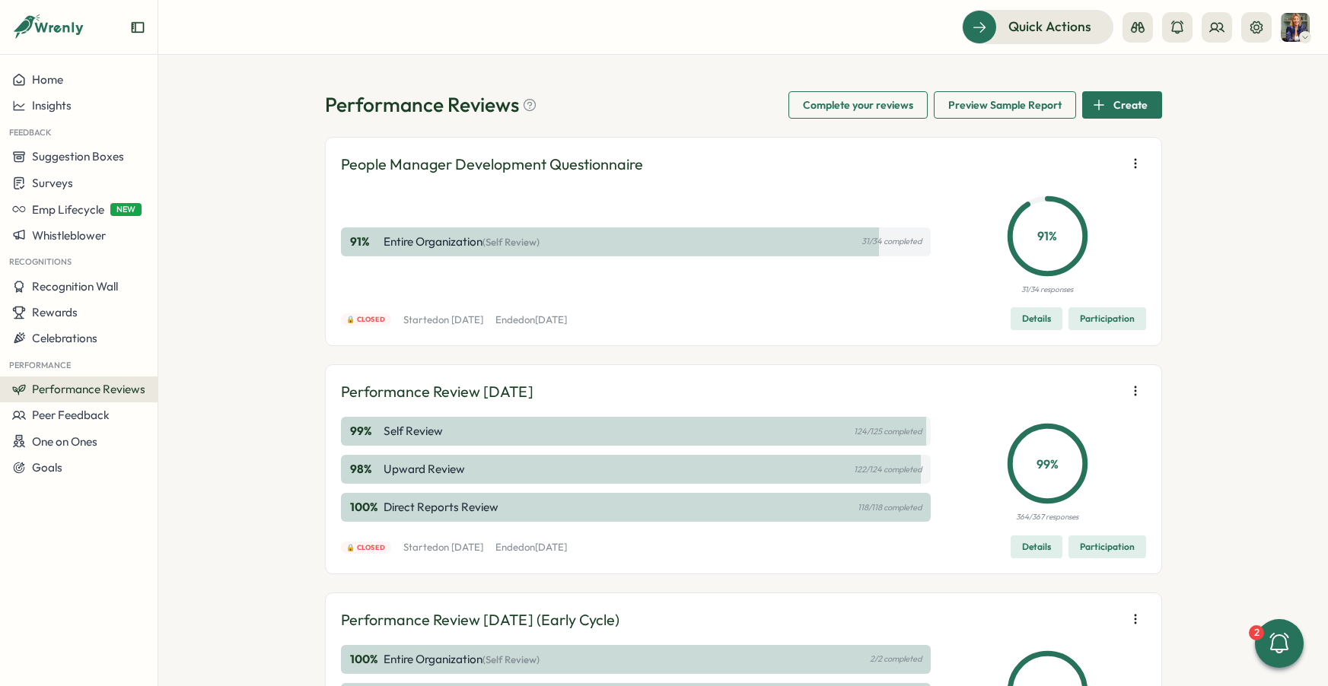 This screenshot has width=1328, height=686. Describe the element at coordinates (365, 470) in the screenshot. I see `p: 98 %` at that location.